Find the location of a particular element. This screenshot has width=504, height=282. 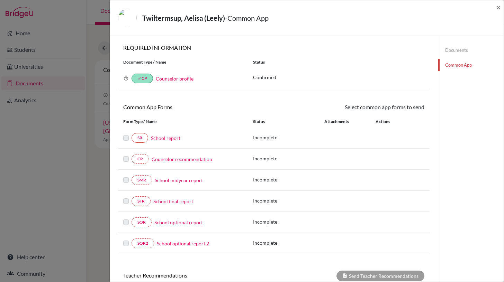

a: Counselor recommendation is located at coordinates (182, 159).